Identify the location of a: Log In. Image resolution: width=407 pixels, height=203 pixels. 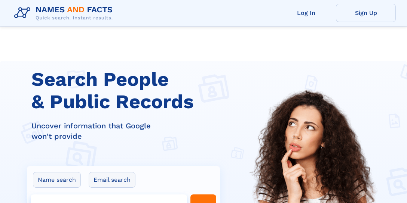
(306, 13).